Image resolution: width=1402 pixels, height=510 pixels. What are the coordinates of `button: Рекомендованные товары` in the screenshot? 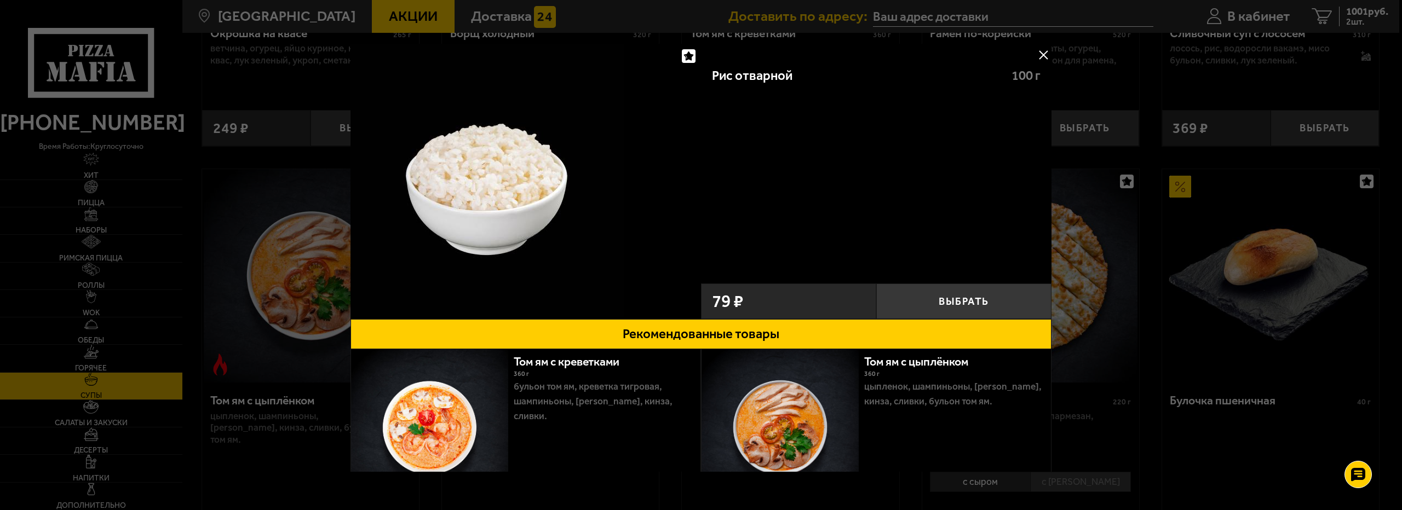 It's located at (701, 334).